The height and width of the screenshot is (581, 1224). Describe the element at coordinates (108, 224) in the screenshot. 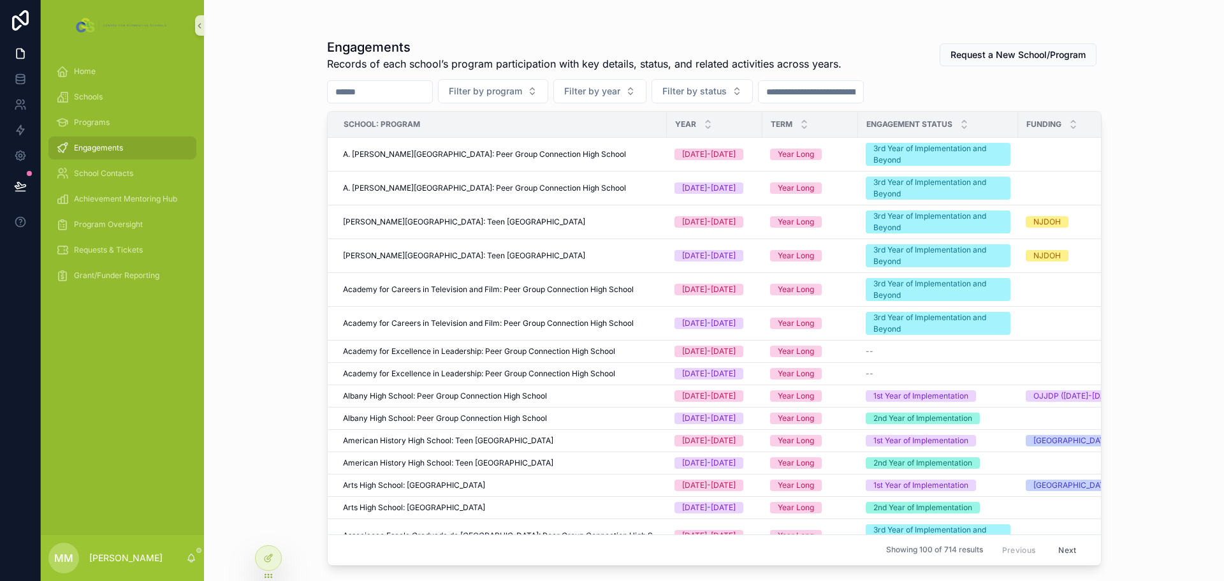

I see `span: Program Oversight` at that location.